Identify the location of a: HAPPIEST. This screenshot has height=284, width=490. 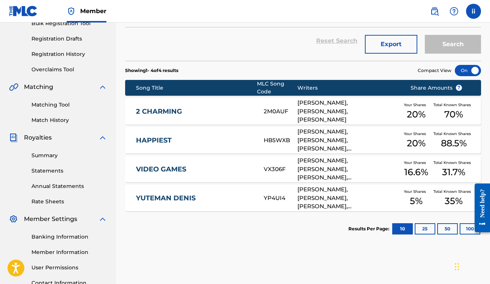
(195, 140).